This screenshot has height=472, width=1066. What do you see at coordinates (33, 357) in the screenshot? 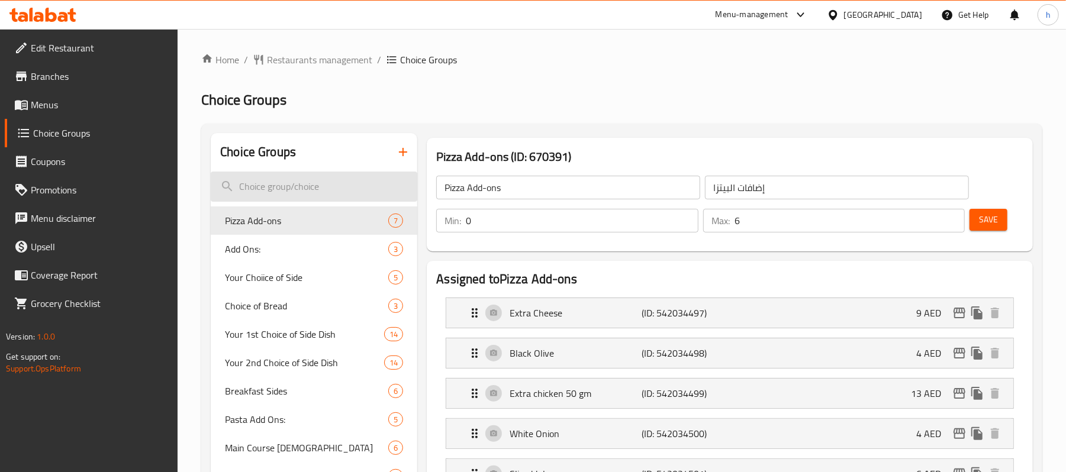
I see `span: Get support on:` at bounding box center [33, 357].